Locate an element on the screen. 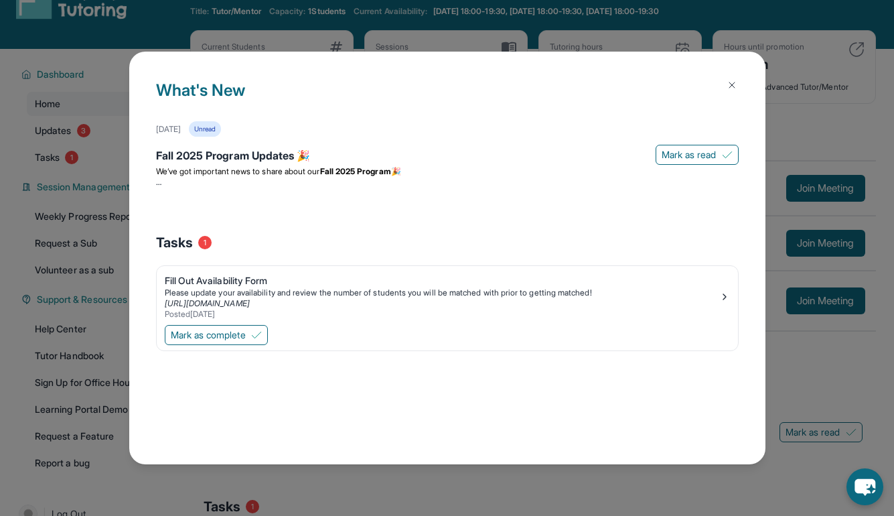  div: Fill Out Availability Form is located at coordinates (442, 281).